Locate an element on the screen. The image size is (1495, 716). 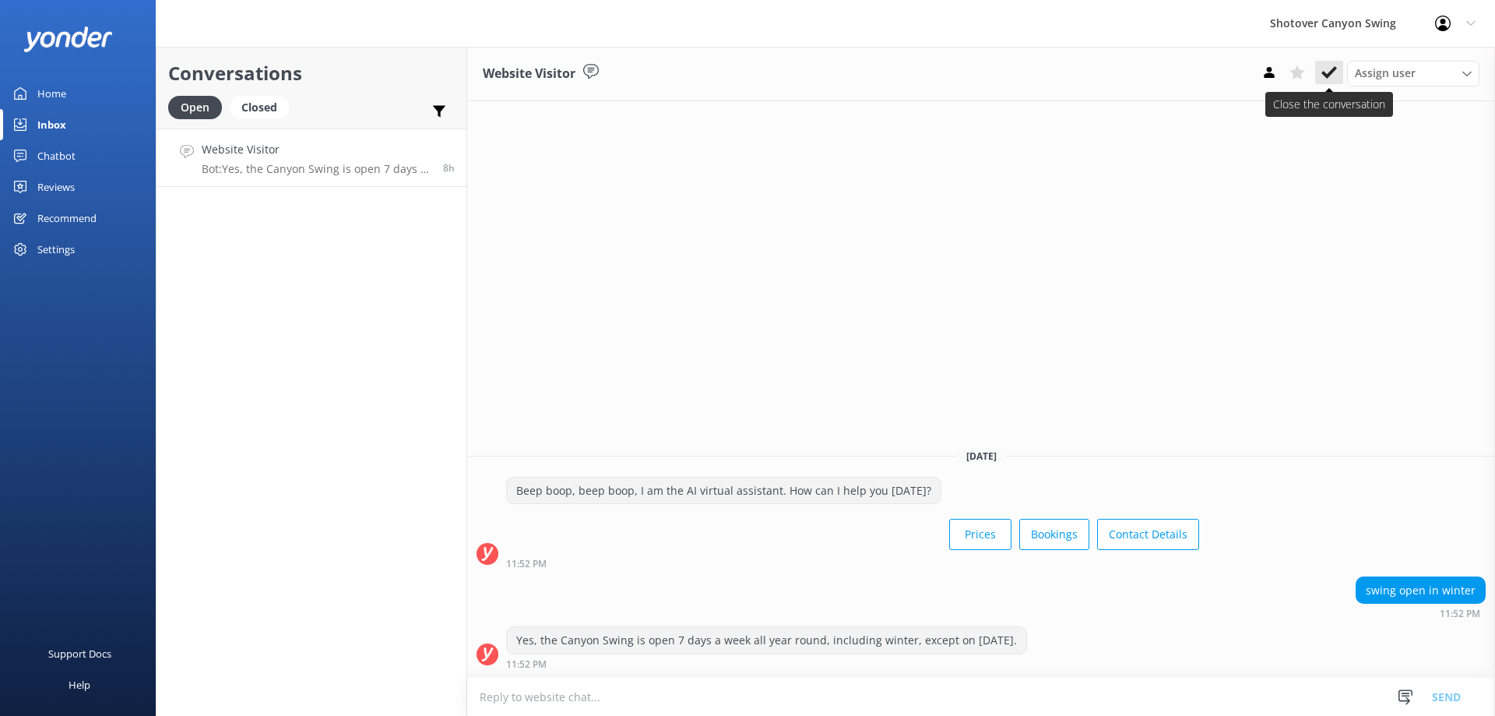
div: Home is located at coordinates (51, 93).